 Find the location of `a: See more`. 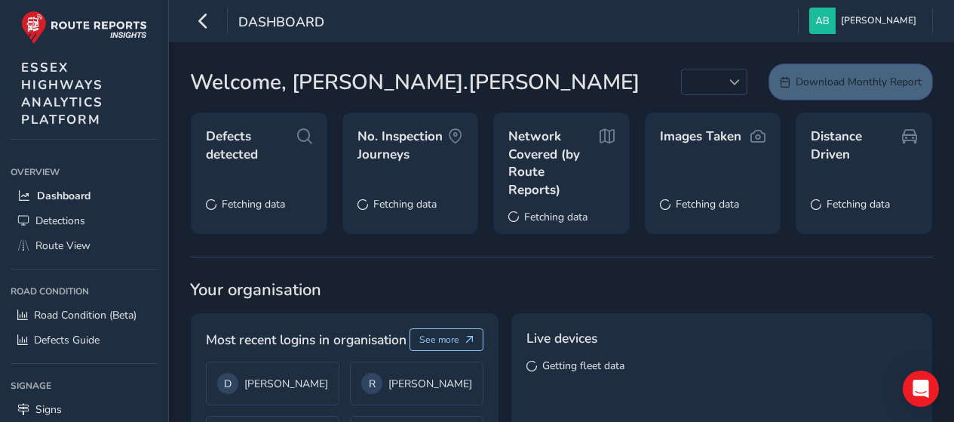

a: See more is located at coordinates (446, 339).